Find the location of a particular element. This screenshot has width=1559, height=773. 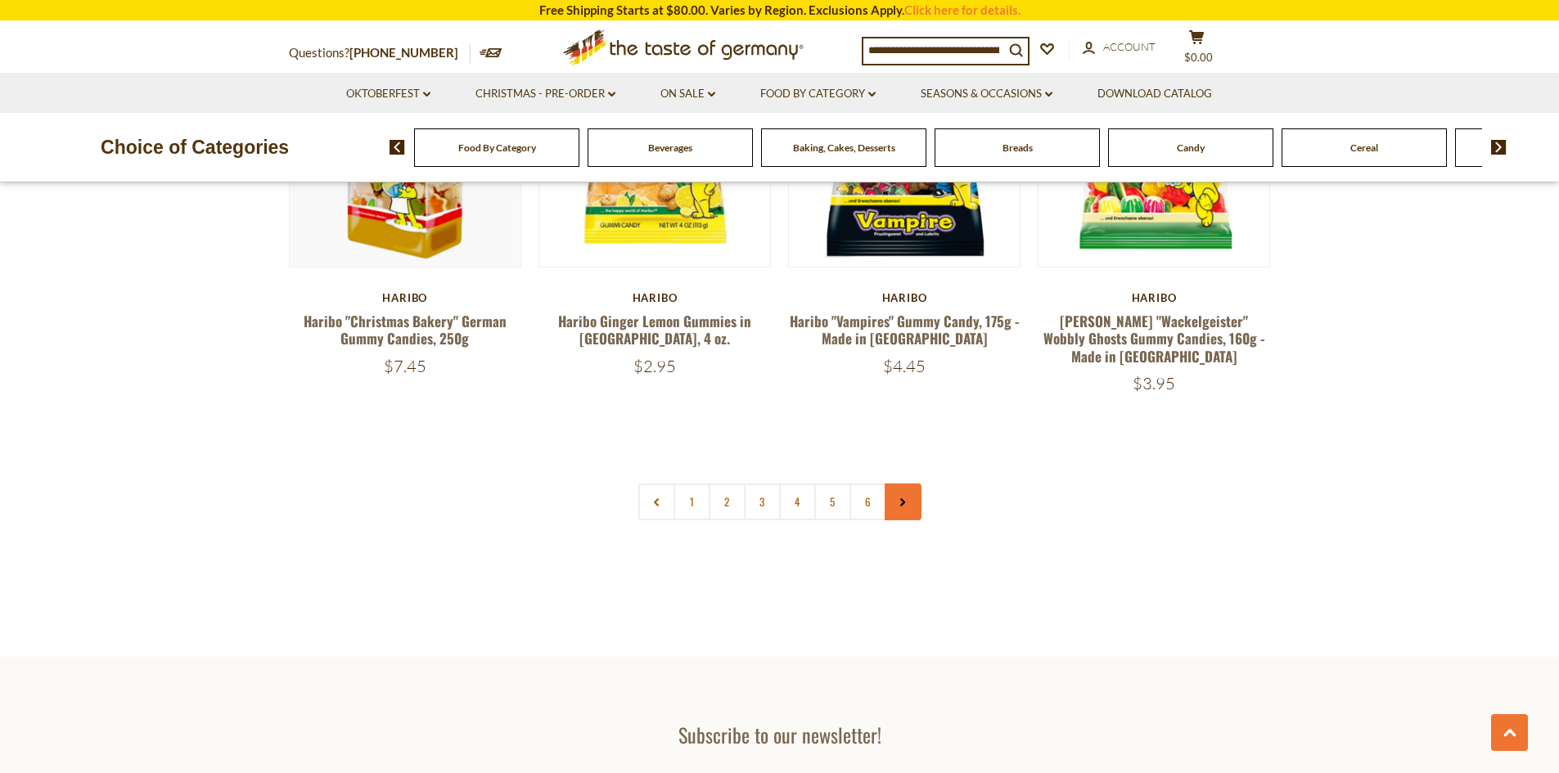

a: 3 is located at coordinates (762, 502).